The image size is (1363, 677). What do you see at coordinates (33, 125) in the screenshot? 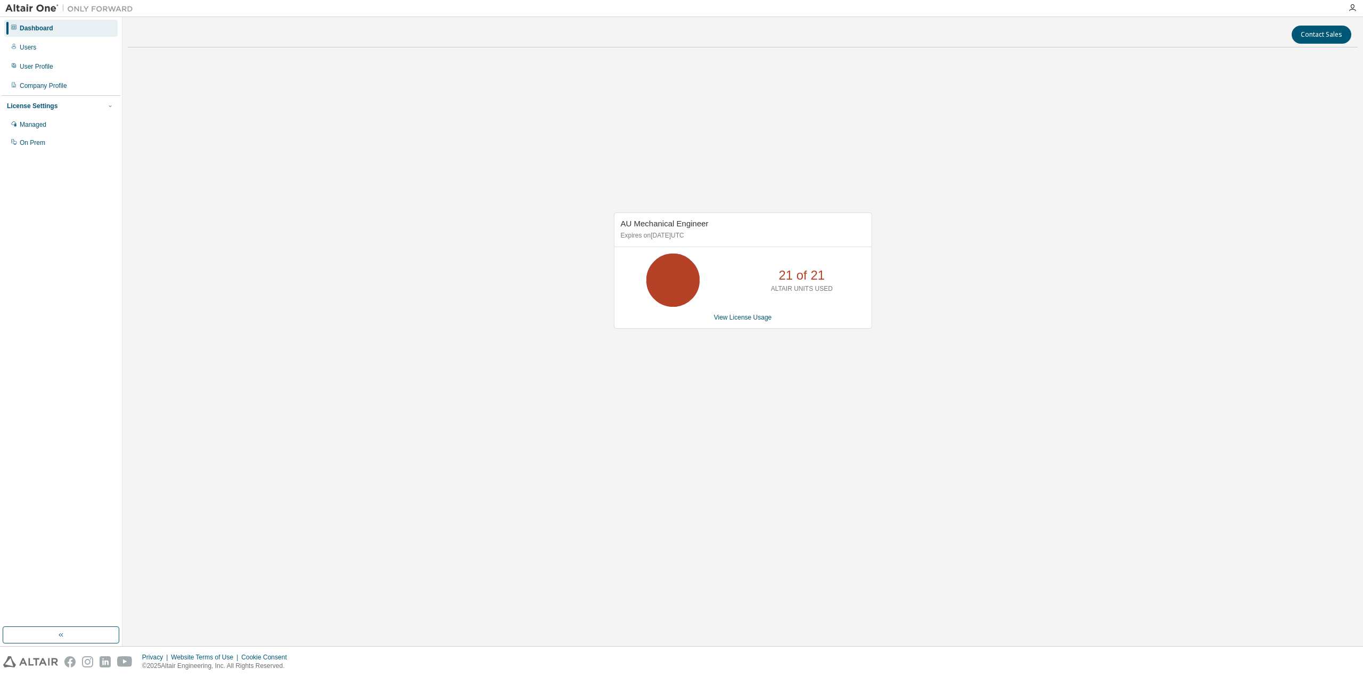
I see `div: Managed` at bounding box center [33, 125].